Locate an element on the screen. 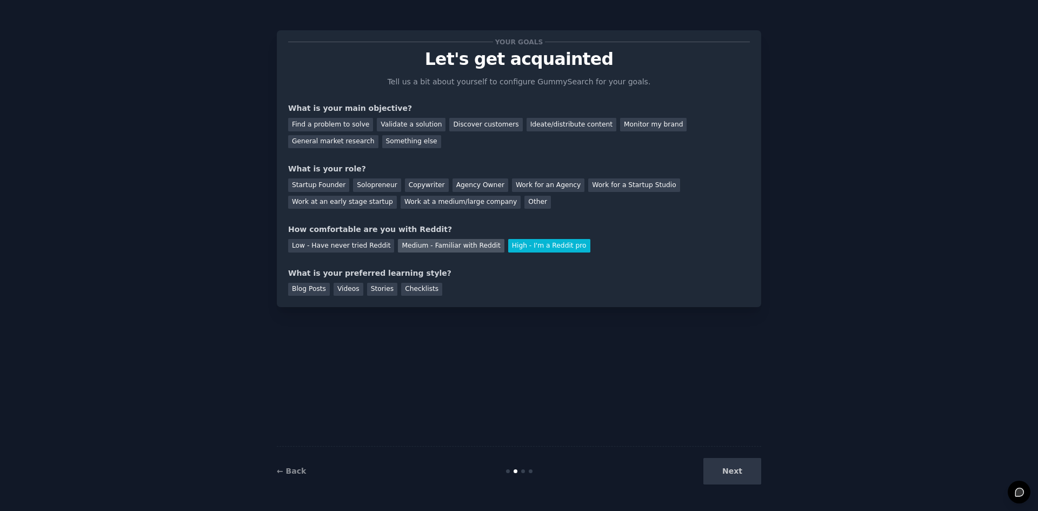  div: Other is located at coordinates (538, 202).